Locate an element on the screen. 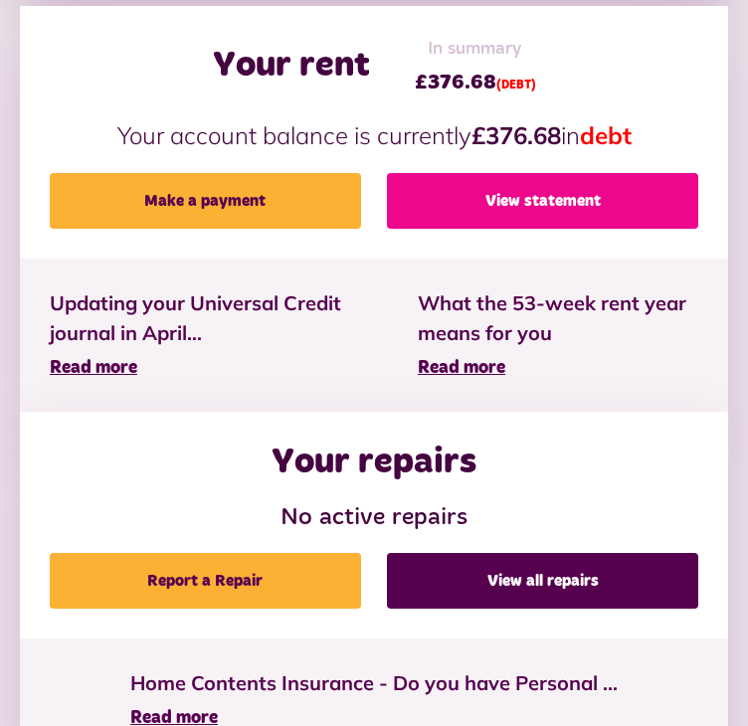  span: What the 53-week rent year means for you is located at coordinates (558, 318).